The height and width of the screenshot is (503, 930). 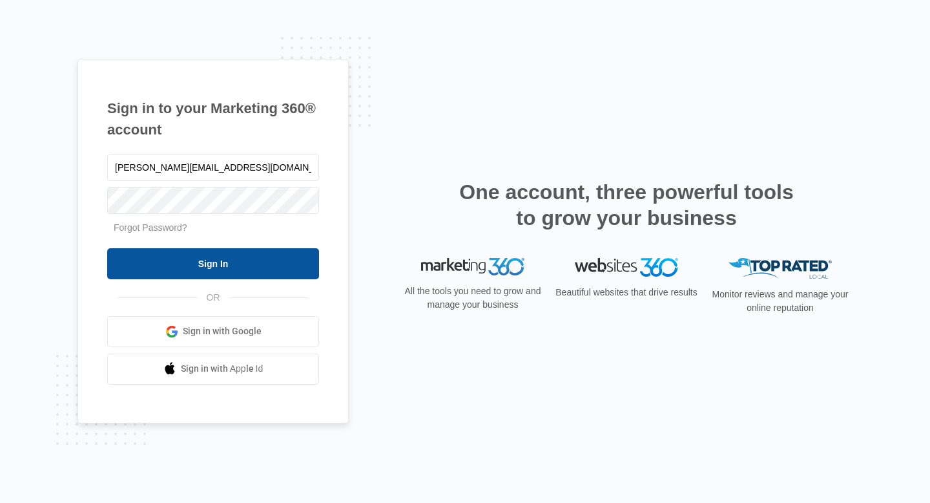 What do you see at coordinates (780, 301) in the screenshot?
I see `p: Monitor reviews and manage your online reputation` at bounding box center [780, 301].